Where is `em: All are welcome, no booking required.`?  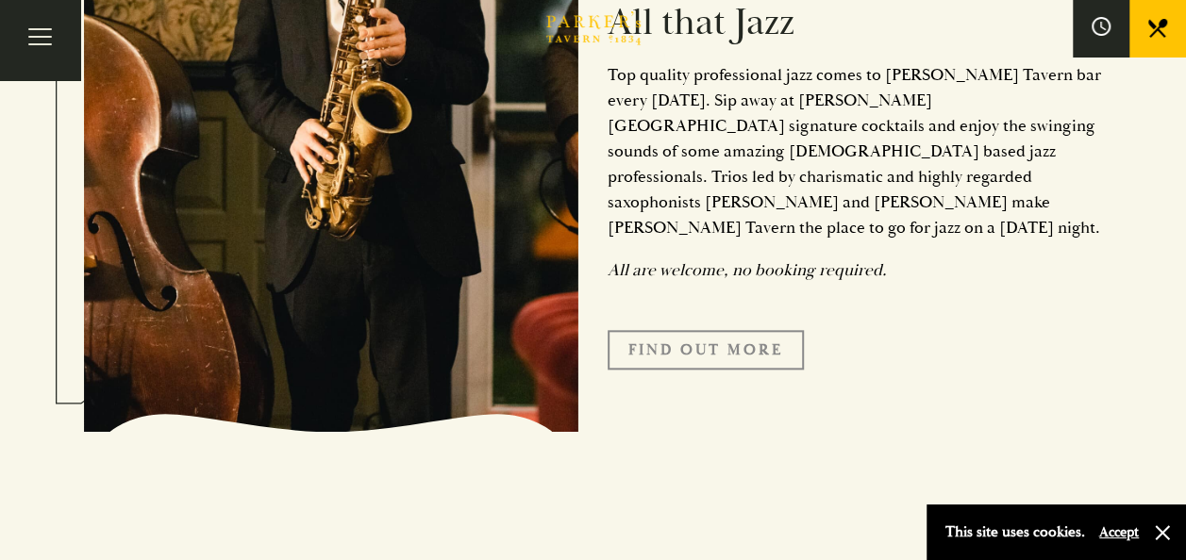
em: All are welcome, no booking required. is located at coordinates (747, 270).